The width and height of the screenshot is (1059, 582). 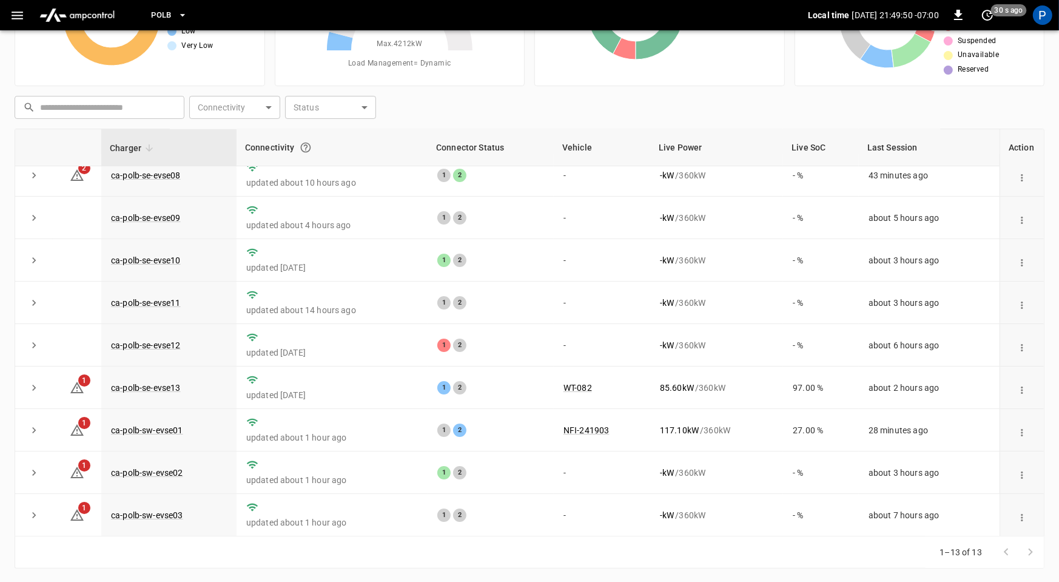 I want to click on span: Load Management = Dynamic, so click(x=400, y=64).